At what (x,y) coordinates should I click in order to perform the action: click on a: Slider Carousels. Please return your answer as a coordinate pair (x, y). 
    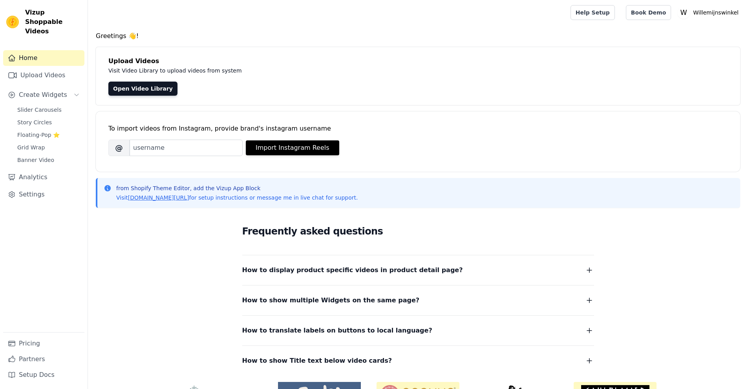
    Looking at the image, I should click on (48, 110).